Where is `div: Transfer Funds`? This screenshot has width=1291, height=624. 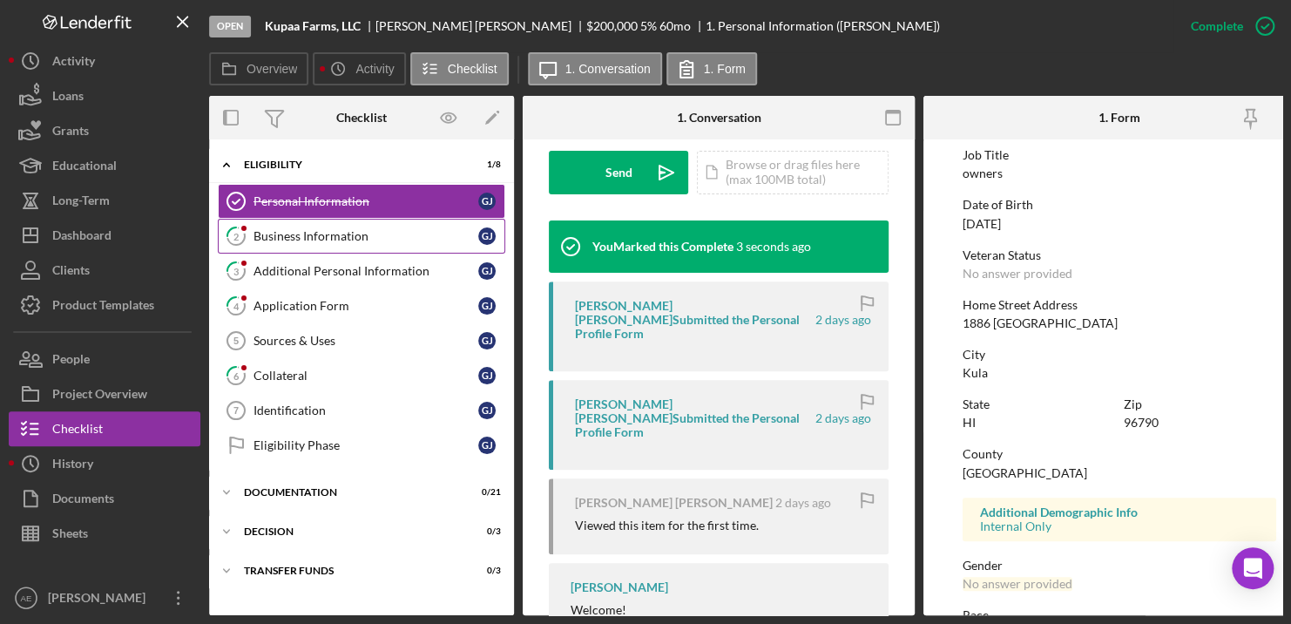
div: Transfer Funds is located at coordinates (350, 571).